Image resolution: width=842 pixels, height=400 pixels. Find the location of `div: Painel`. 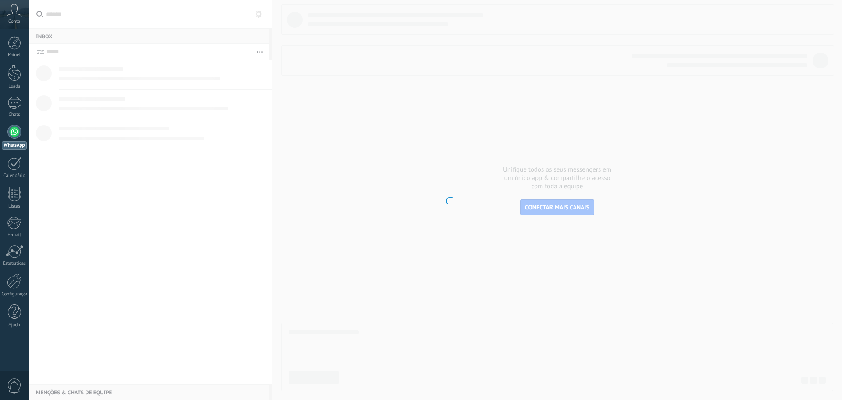

div: Painel is located at coordinates (14, 55).